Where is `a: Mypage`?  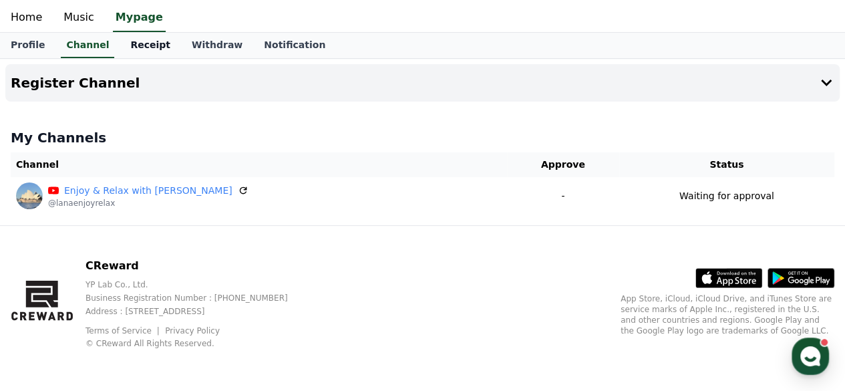 a: Mypage is located at coordinates (139, 18).